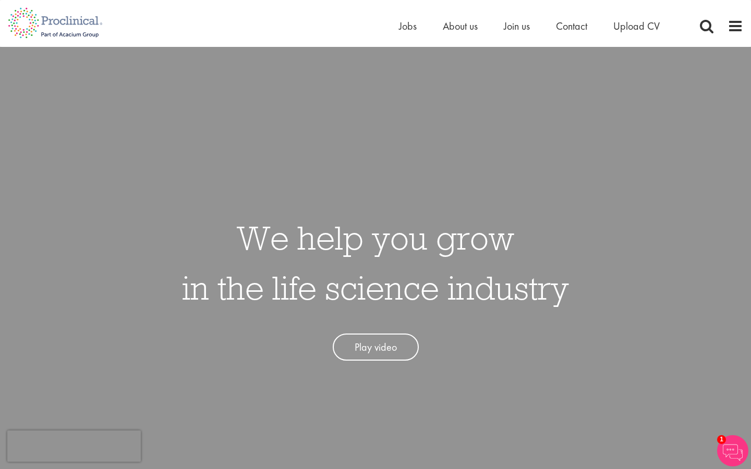 The height and width of the screenshot is (469, 751). What do you see at coordinates (460, 26) in the screenshot?
I see `span: About us` at bounding box center [460, 26].